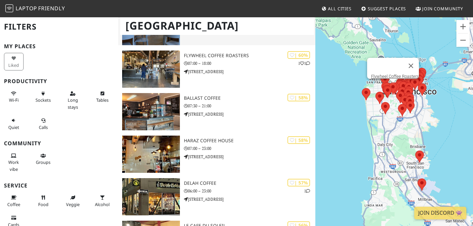 This screenshot has width=473, height=226. What do you see at coordinates (443, 9) in the screenshot?
I see `span: Join Community` at bounding box center [443, 9].